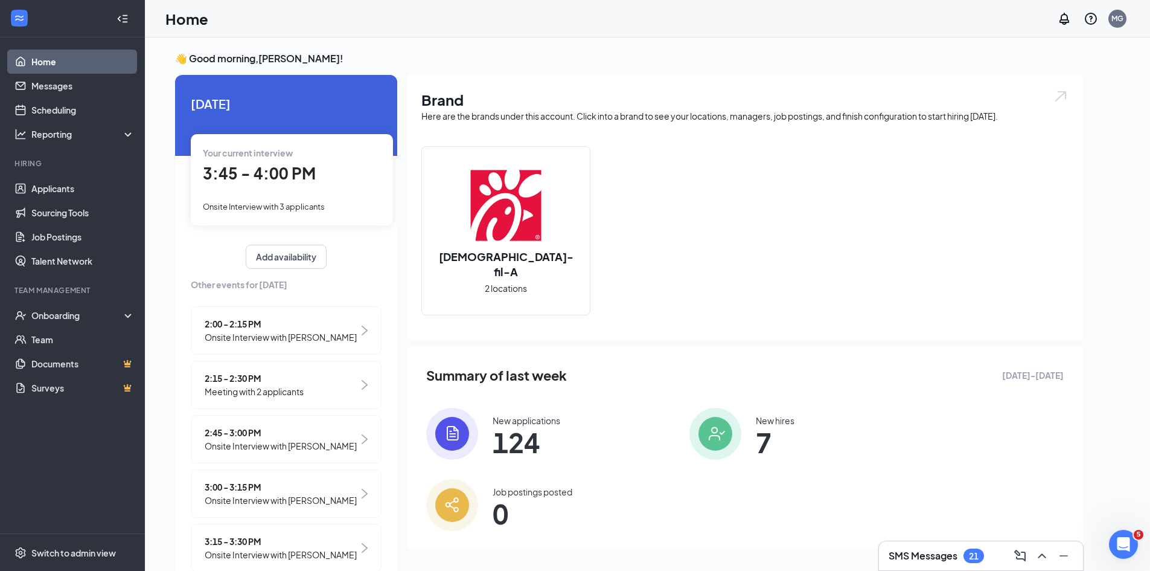 This screenshot has width=1150, height=571. I want to click on div: New hires, so click(775, 420).